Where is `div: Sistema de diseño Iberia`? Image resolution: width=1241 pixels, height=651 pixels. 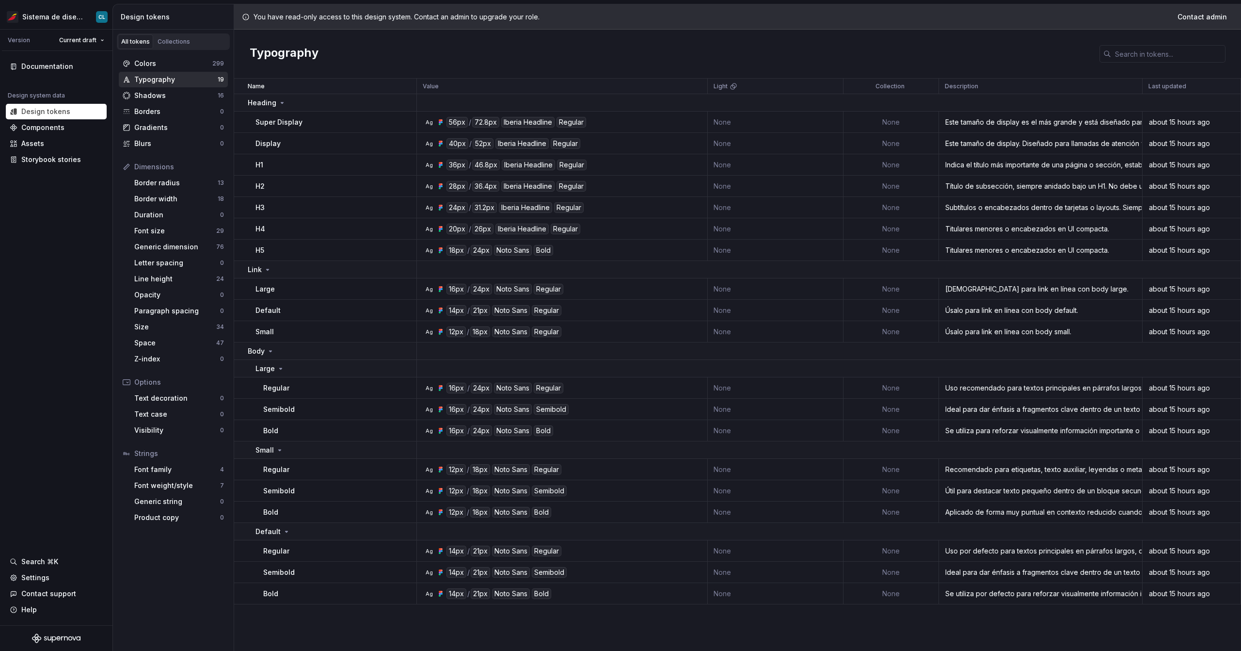
div: Sistema de diseño Iberia is located at coordinates (53, 17).